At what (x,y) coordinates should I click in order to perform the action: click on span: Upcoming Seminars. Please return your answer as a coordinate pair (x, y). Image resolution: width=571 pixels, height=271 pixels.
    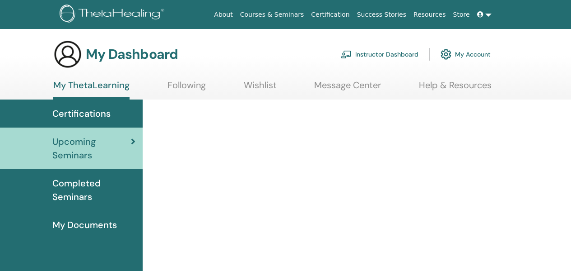
    Looking at the image, I should click on (92, 148).